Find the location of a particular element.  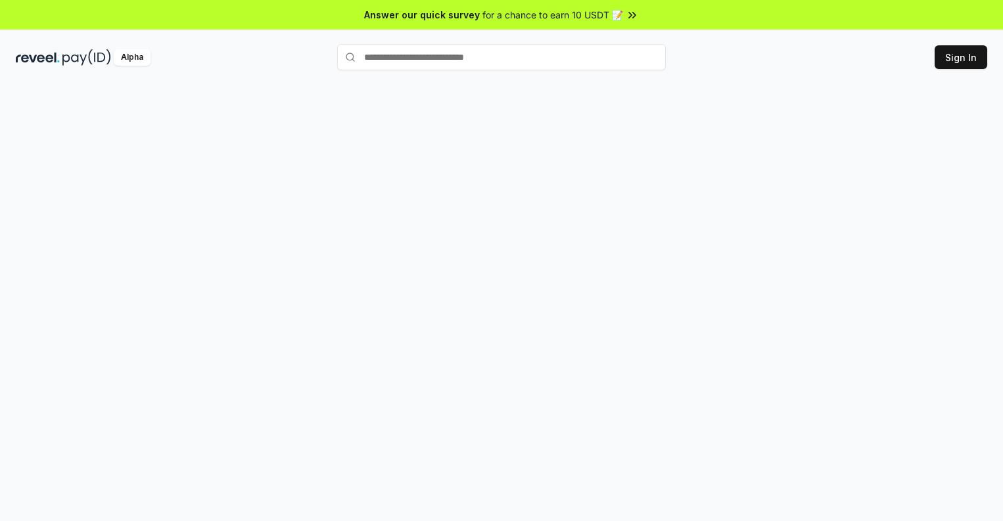

span: Answer our quick survey is located at coordinates (422, 14).